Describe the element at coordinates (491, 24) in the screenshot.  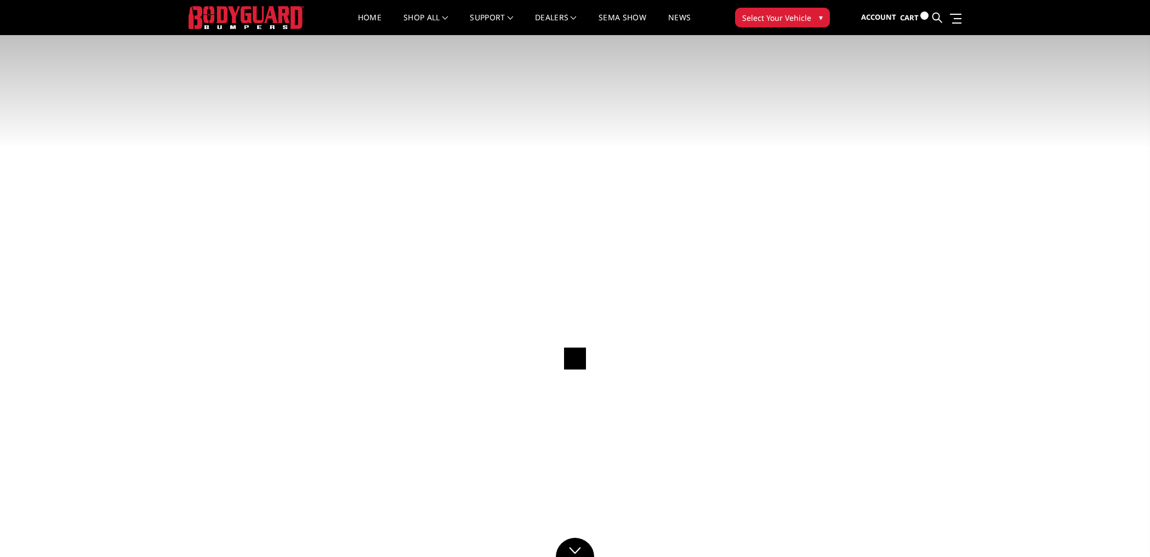
I see `a: Support` at that location.